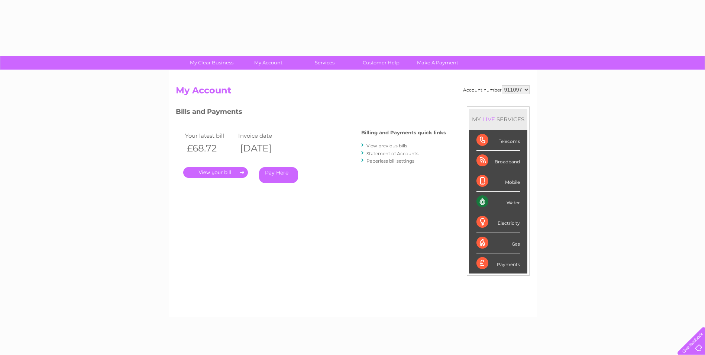 The height and width of the screenshot is (355, 705). What do you see at coordinates (392, 153) in the screenshot?
I see `a: Statement of Accounts` at bounding box center [392, 153].